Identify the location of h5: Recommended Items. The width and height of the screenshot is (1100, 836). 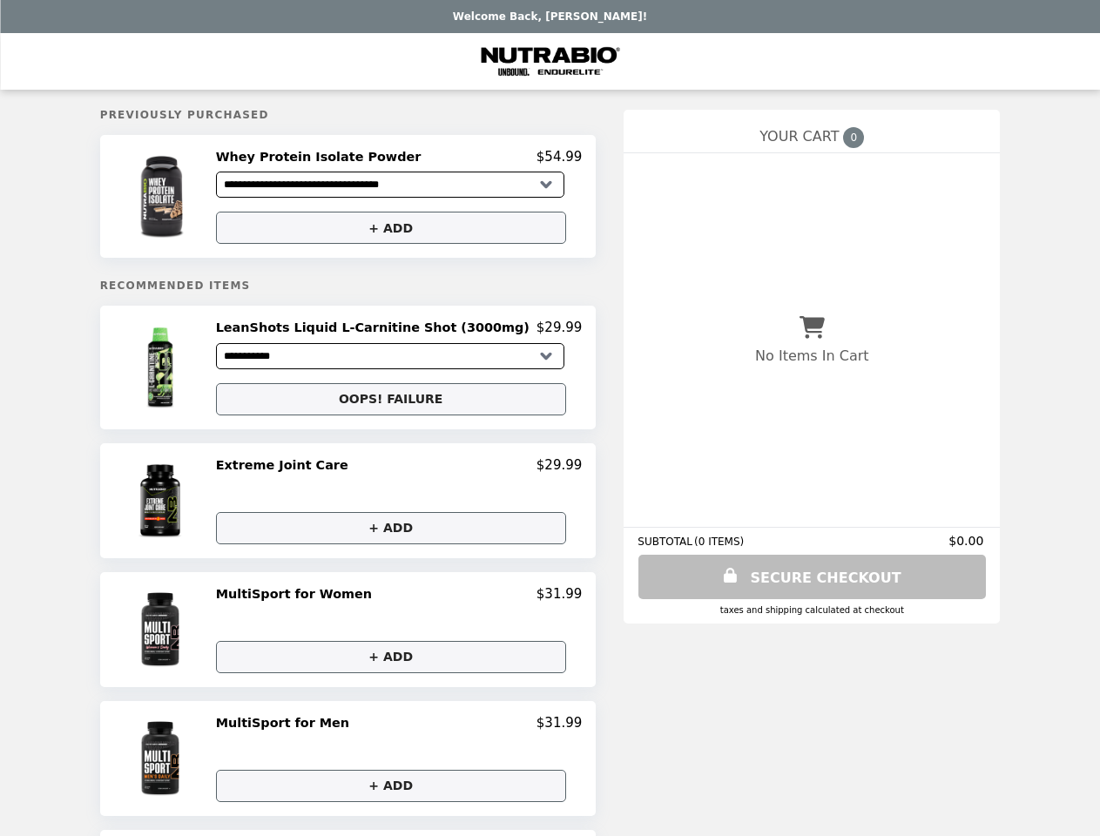
(348, 286).